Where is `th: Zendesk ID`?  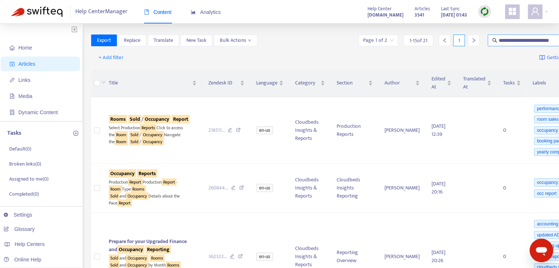 th: Zendesk ID is located at coordinates (226, 83).